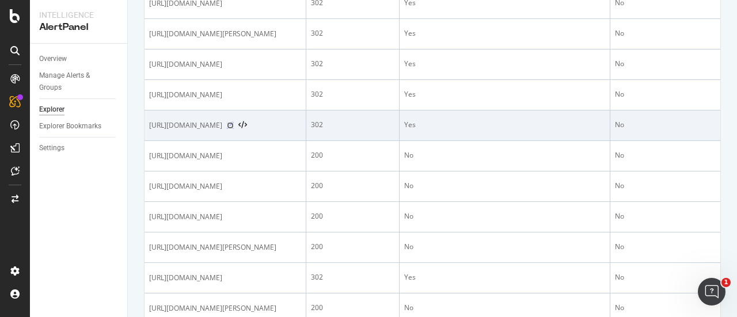 The height and width of the screenshot is (317, 737). I want to click on a: Overview, so click(79, 59).